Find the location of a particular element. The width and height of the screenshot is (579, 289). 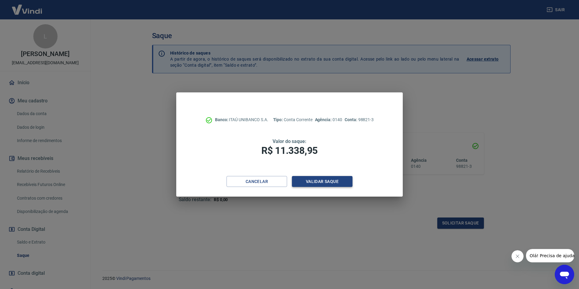

button: Cancelar is located at coordinates (257, 181).